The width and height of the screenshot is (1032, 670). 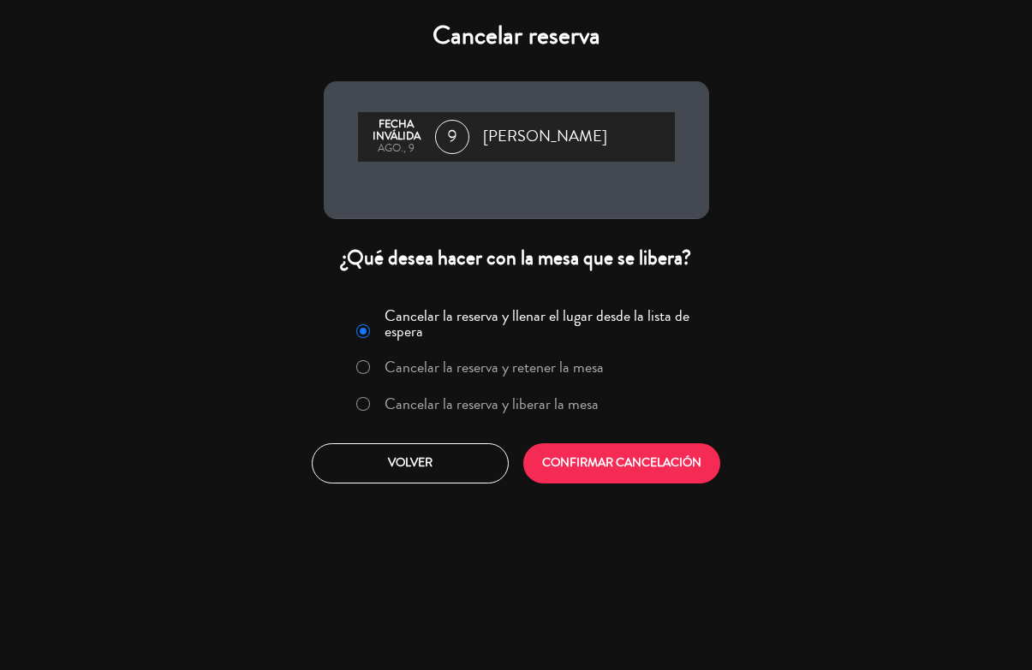 I want to click on div: ¿Qué desea hacer con la mesa que se libera?, so click(x=516, y=258).